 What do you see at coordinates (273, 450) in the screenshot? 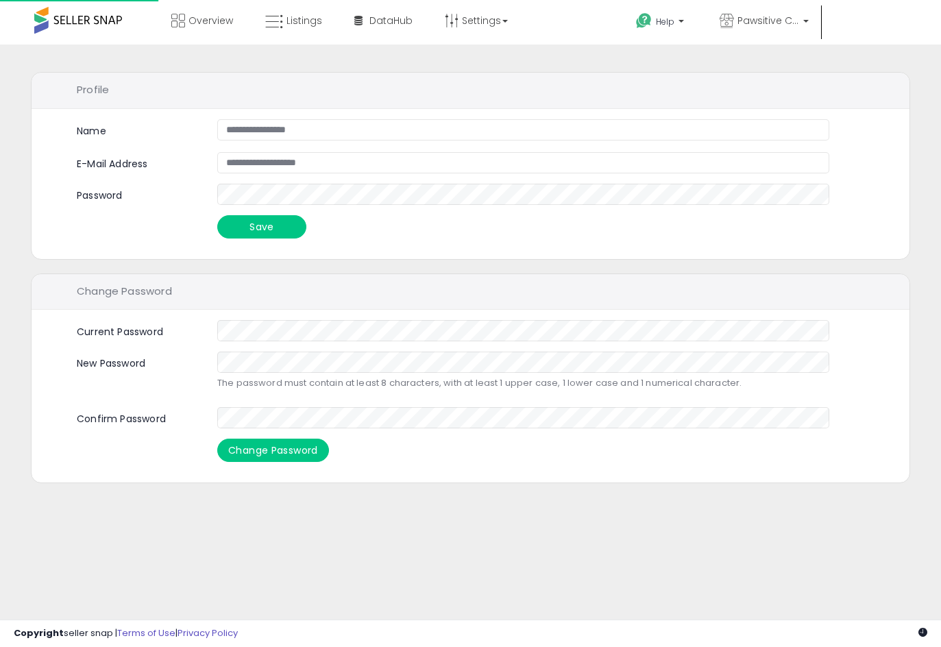
I see `button: Change Password` at bounding box center [273, 450].